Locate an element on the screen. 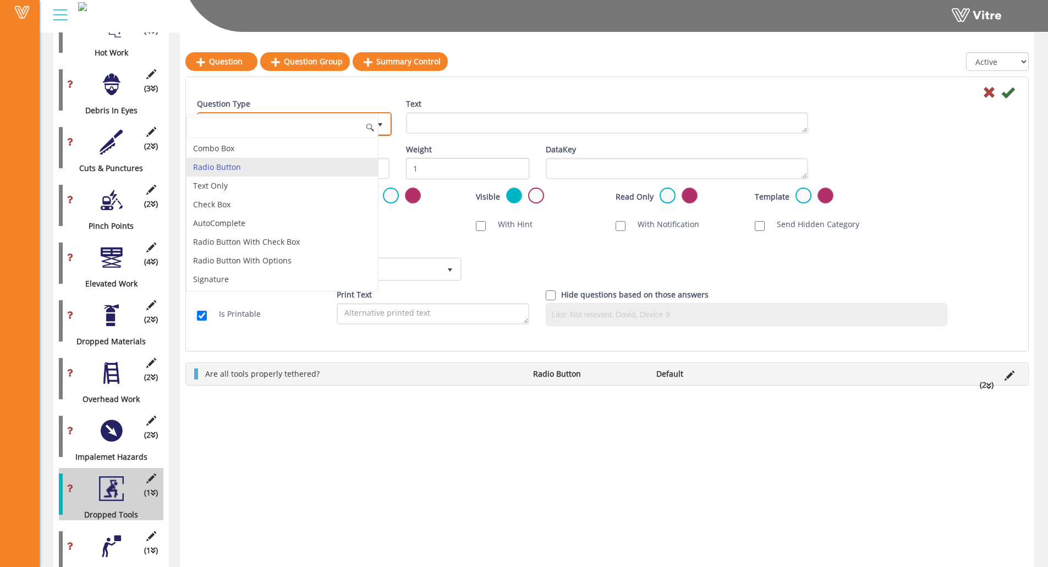  input: Like: Not relevant, David, Device 9 is located at coordinates (747, 315).